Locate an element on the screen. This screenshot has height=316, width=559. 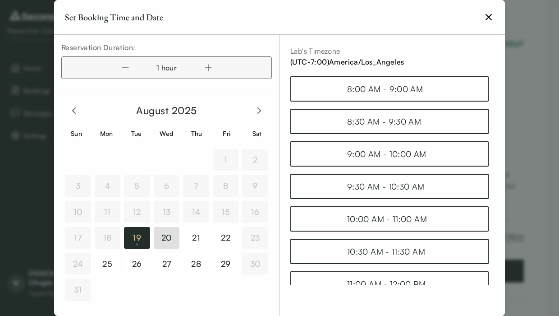
div: 8:30 AM - 9:30 AM is located at coordinates (390, 121).